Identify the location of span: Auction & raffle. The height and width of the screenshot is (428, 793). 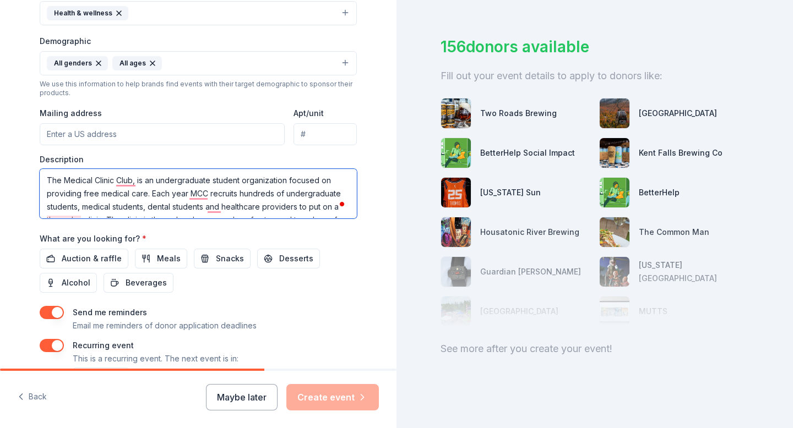
(91, 259).